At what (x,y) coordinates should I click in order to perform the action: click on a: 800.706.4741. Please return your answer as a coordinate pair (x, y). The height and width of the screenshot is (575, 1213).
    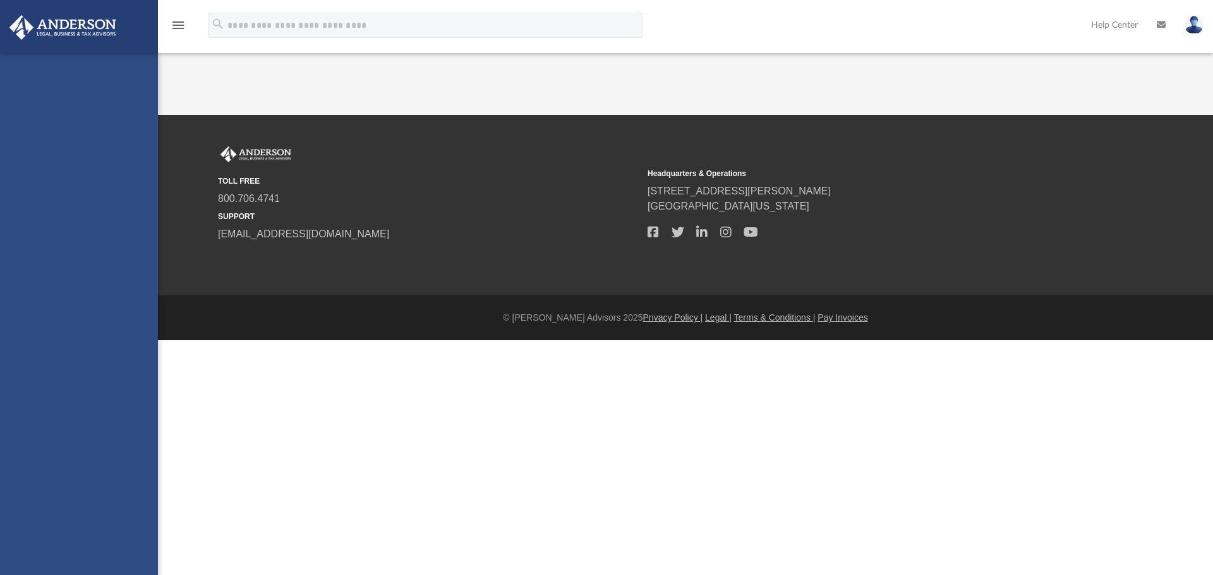
    Looking at the image, I should click on (249, 198).